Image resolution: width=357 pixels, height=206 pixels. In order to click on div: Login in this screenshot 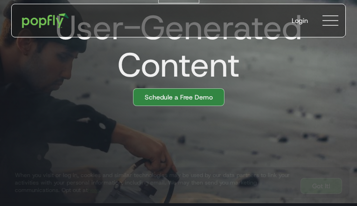, I will do `click(300, 21)`.